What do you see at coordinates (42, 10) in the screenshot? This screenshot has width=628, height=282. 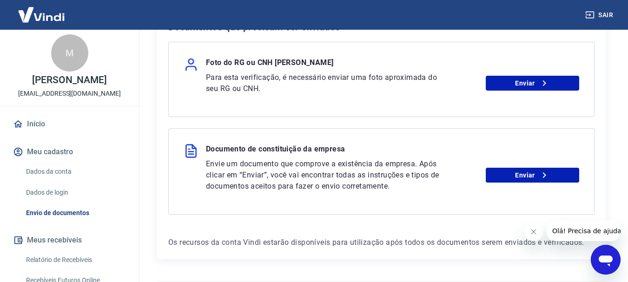 I see `span: Olá! Precisa de ajuda?` at bounding box center [42, 10].